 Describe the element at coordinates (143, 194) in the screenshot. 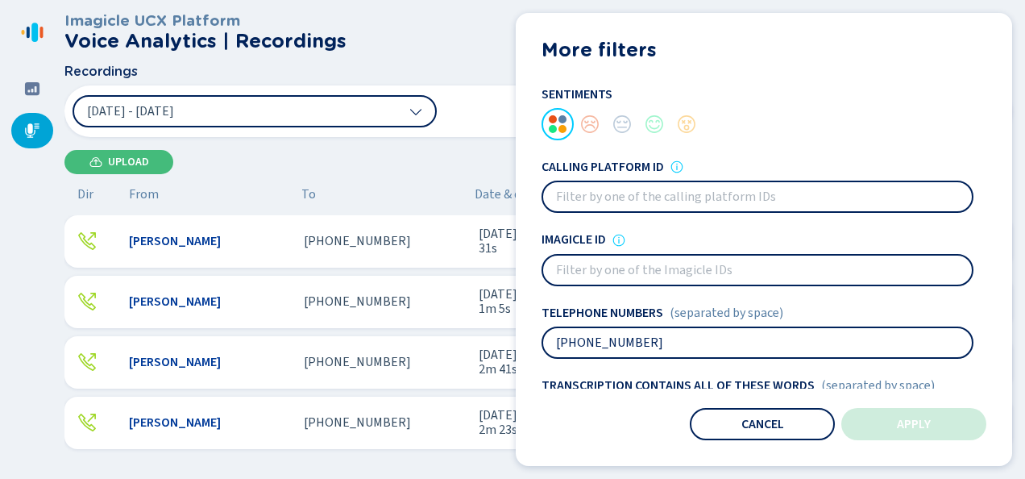

I see `span: From` at that location.